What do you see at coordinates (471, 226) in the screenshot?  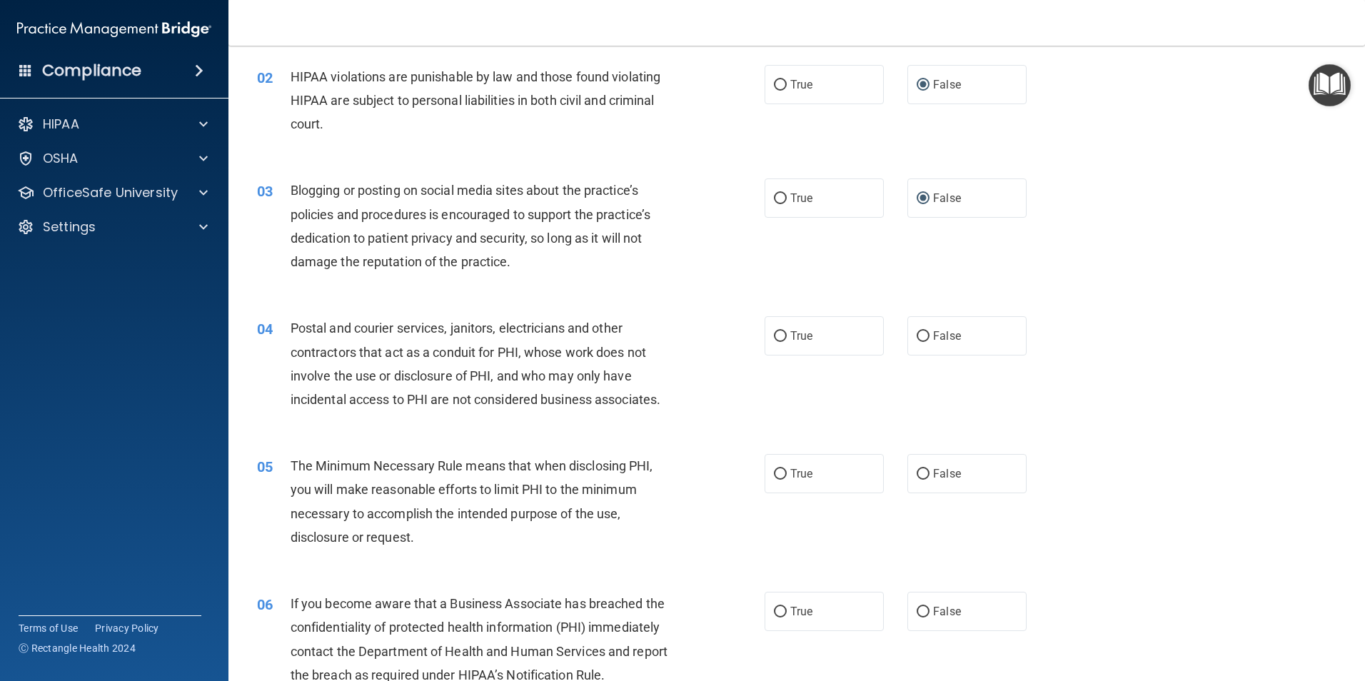 I see `span: Blogging or posting on social media sites about the practice’s policies and procedures is encoura...` at bounding box center [471, 226].